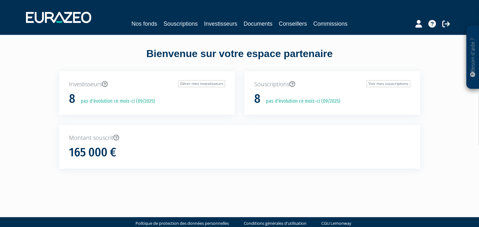  I want to click on p: Besoin d'aide ?, so click(473, 57).